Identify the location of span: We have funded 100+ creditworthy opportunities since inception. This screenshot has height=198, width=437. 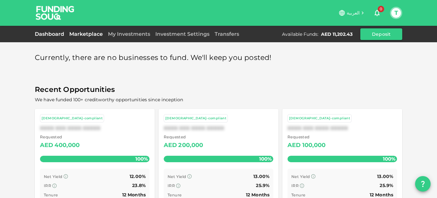
(109, 100).